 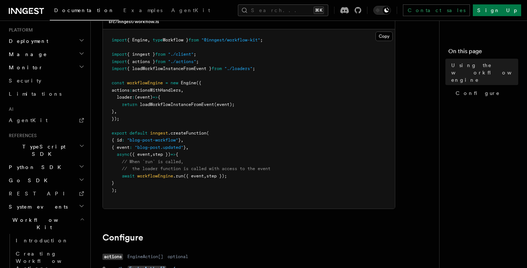 I want to click on a: Introduction, so click(x=49, y=240).